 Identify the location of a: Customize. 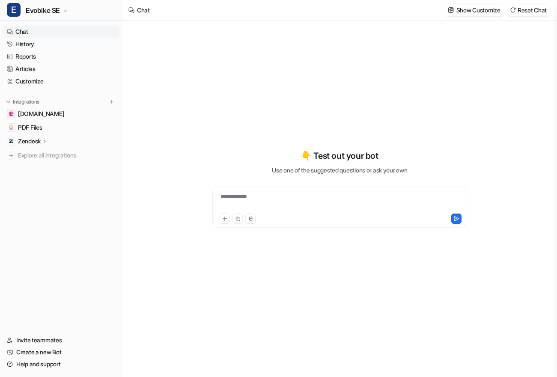
(61, 81).